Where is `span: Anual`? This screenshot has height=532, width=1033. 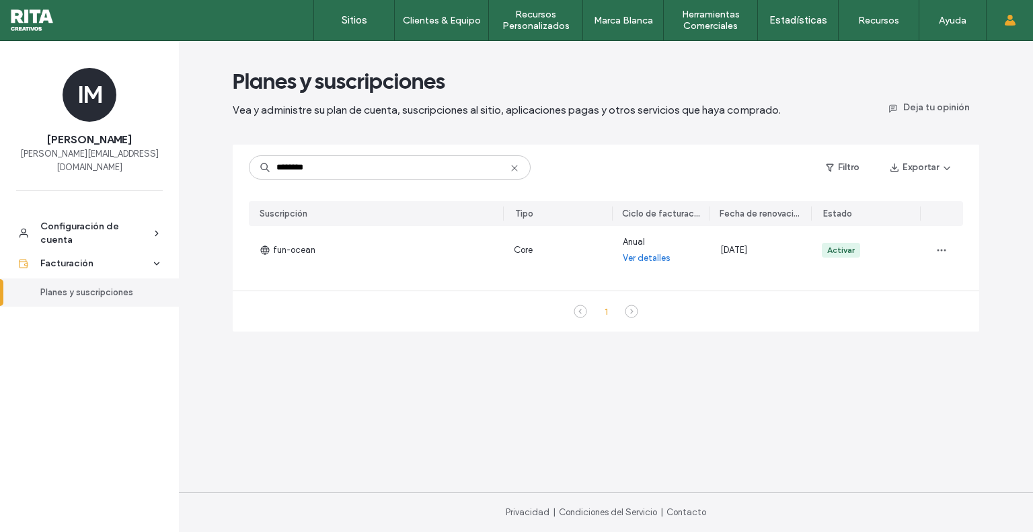
span: Anual is located at coordinates (633, 242).